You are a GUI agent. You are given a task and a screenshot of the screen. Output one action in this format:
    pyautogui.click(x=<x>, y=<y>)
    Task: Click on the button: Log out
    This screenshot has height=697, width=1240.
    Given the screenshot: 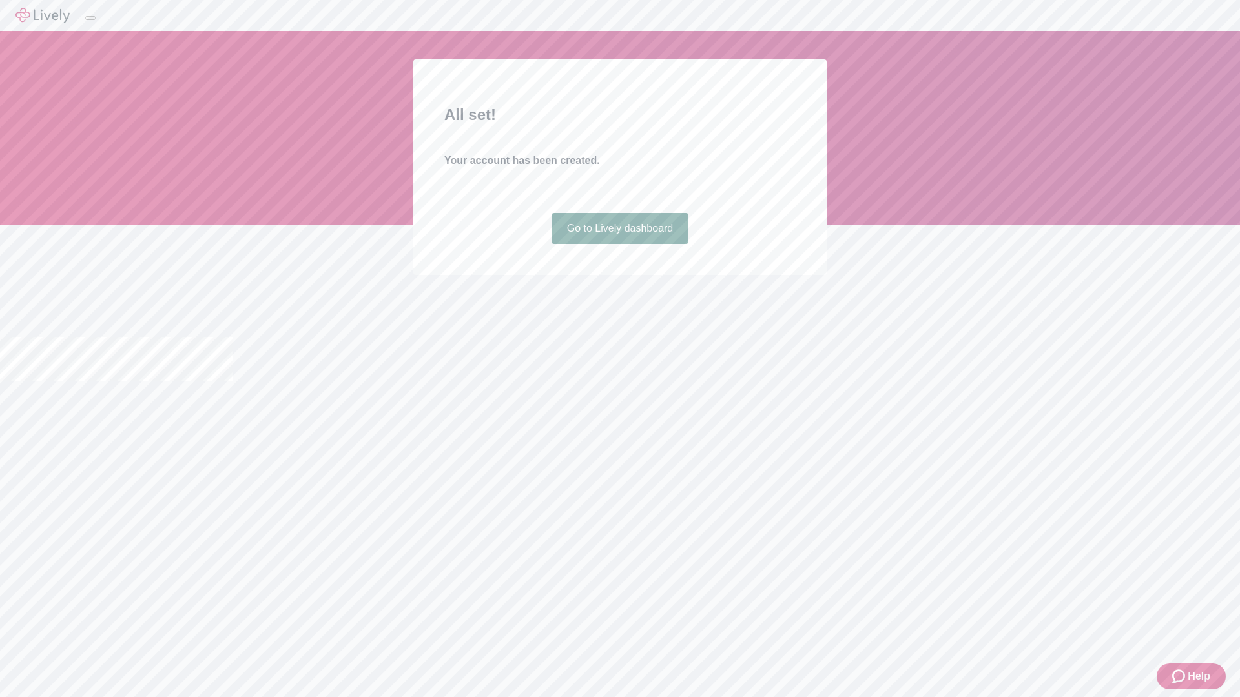 What is the action you would take?
    pyautogui.click(x=90, y=18)
    